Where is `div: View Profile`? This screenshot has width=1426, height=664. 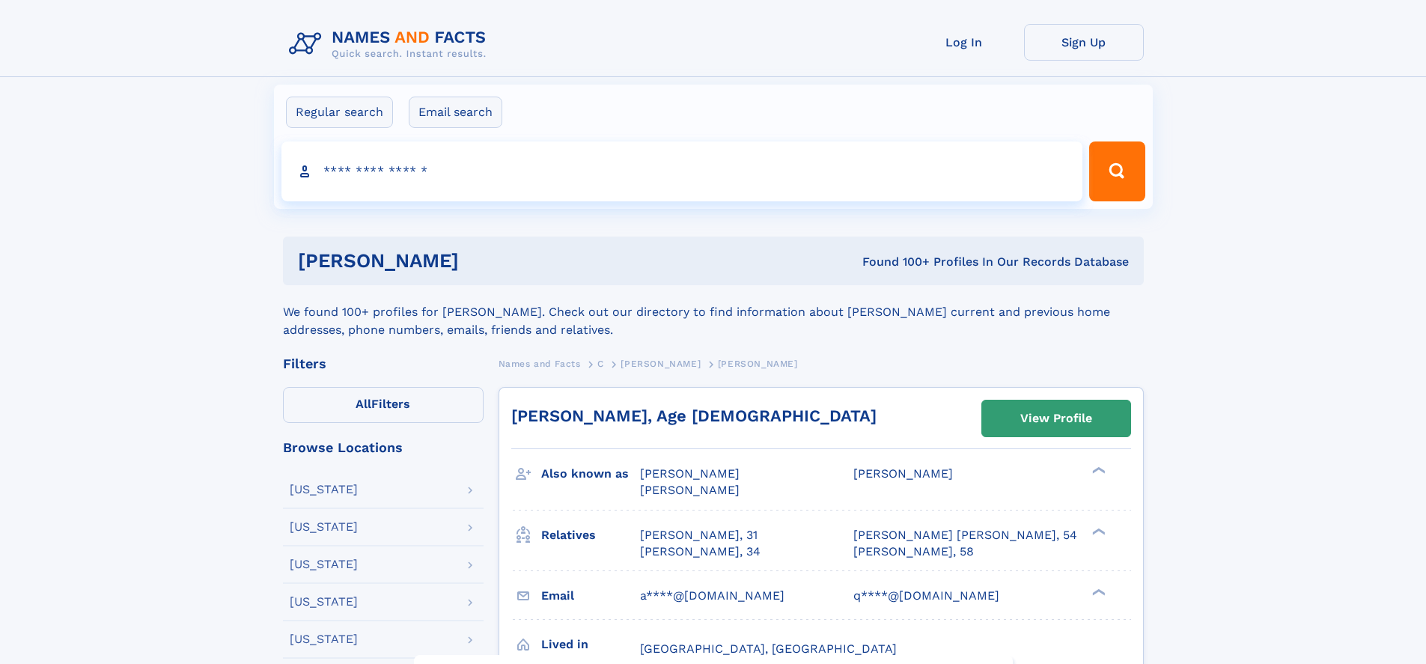
div: View Profile is located at coordinates (1056, 418).